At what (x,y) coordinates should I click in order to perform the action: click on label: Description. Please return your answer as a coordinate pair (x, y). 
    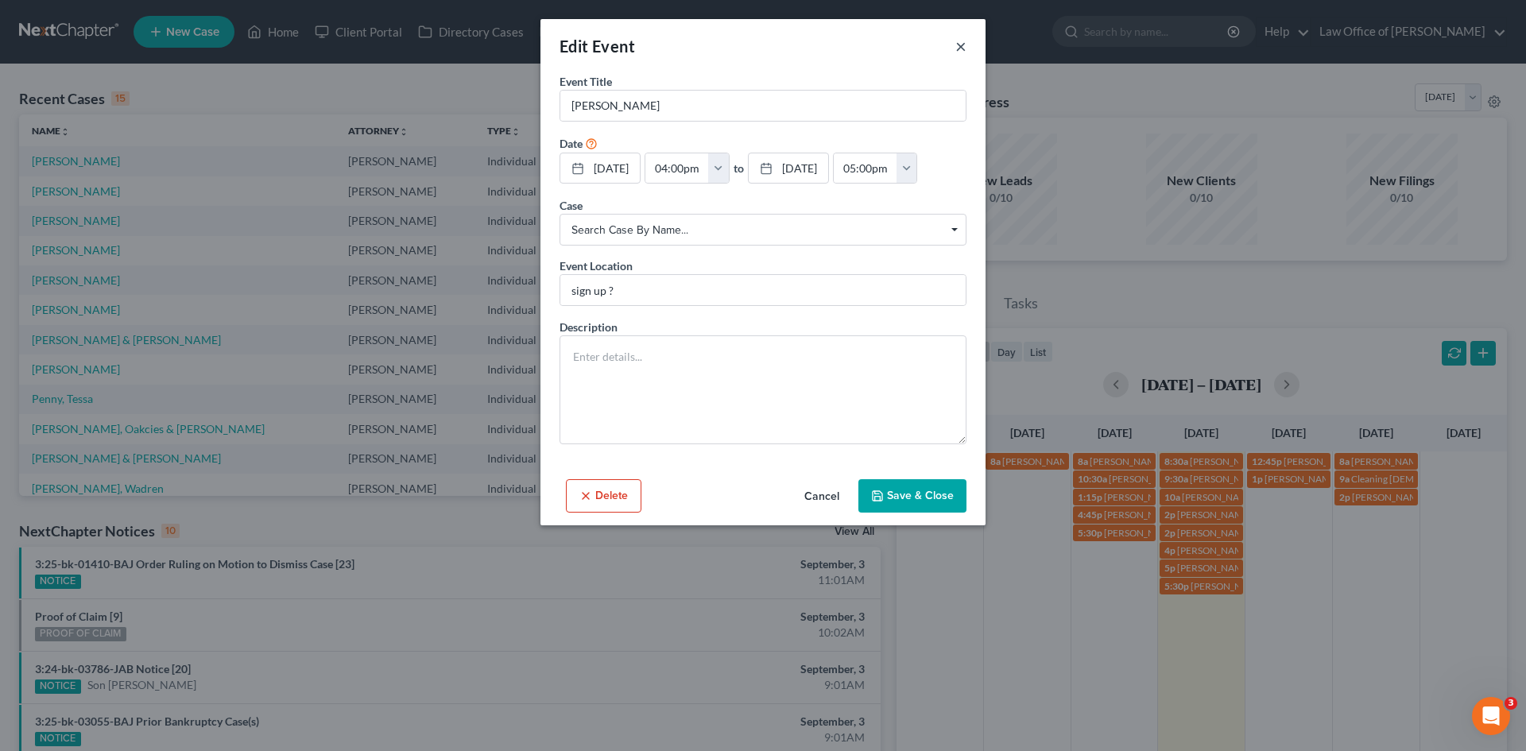
    Looking at the image, I should click on (588, 327).